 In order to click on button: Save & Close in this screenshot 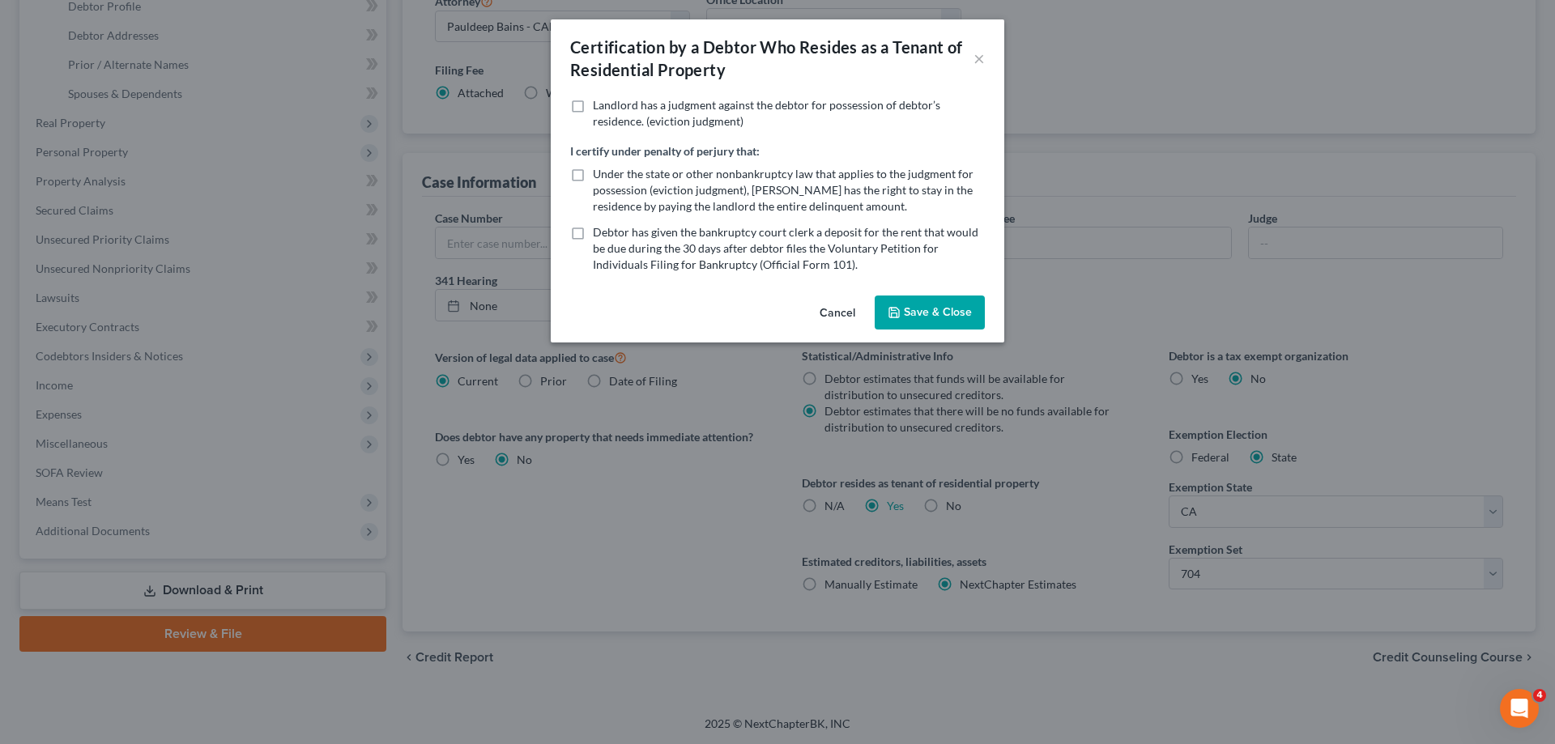, I will do `click(930, 313)`.